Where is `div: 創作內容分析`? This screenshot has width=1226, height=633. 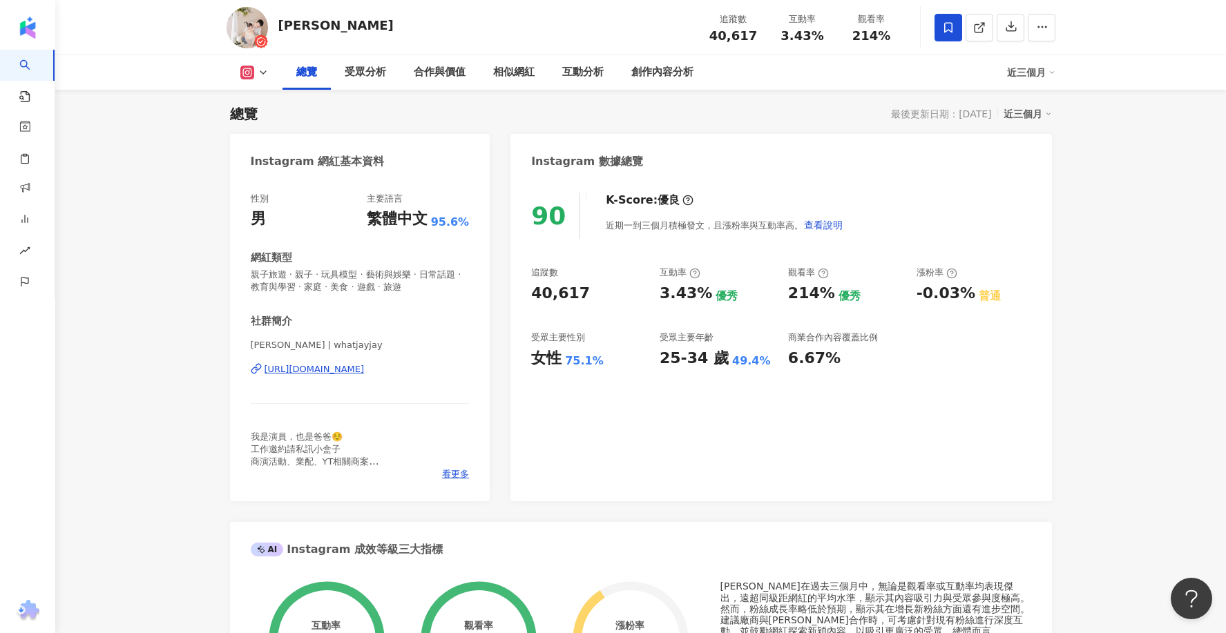
div: 創作內容分析 is located at coordinates (662, 73).